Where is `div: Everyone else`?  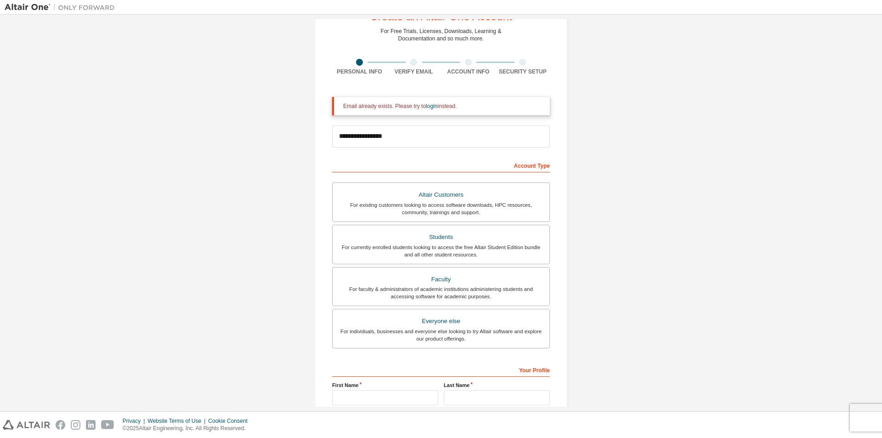
div: Everyone else is located at coordinates (441, 321).